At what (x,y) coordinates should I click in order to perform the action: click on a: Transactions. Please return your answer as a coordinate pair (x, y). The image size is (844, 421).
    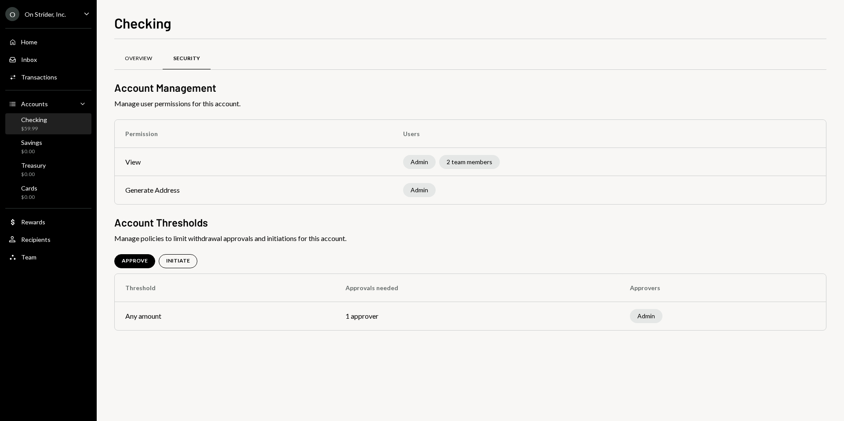
    Looking at the image, I should click on (48, 77).